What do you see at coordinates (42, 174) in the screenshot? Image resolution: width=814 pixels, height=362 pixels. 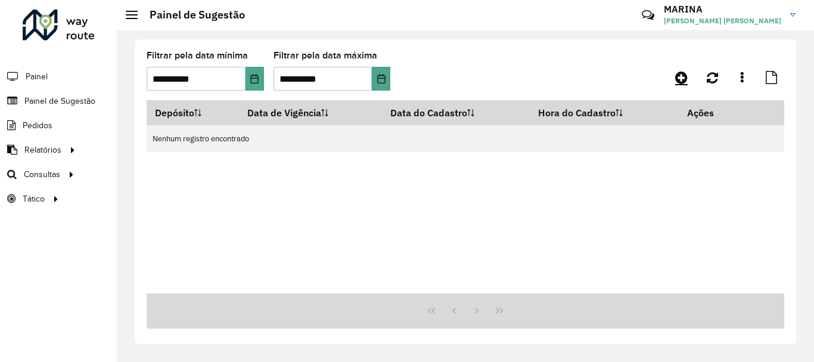 I see `span: Consultas` at bounding box center [42, 174].